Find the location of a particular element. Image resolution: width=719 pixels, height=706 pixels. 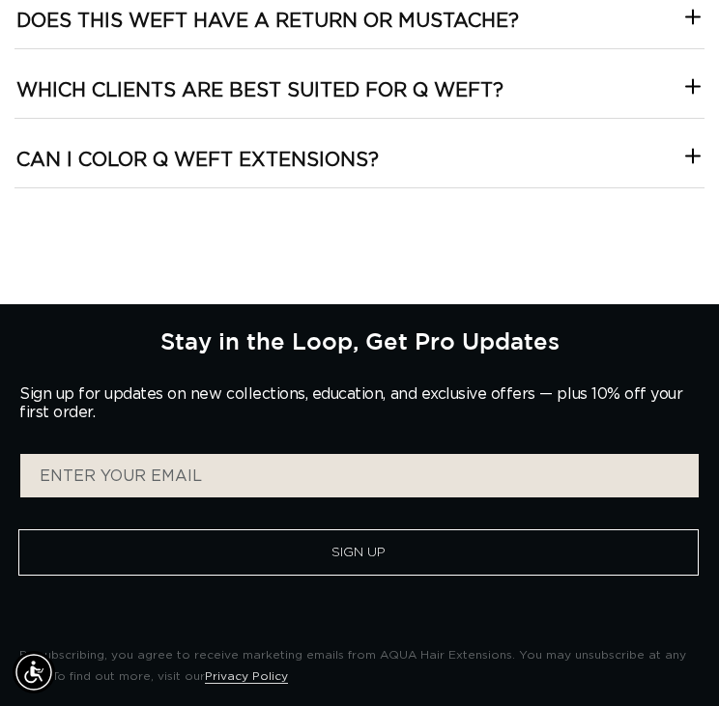

summary: Can I color Q Weft extensions? is located at coordinates (359, 153).